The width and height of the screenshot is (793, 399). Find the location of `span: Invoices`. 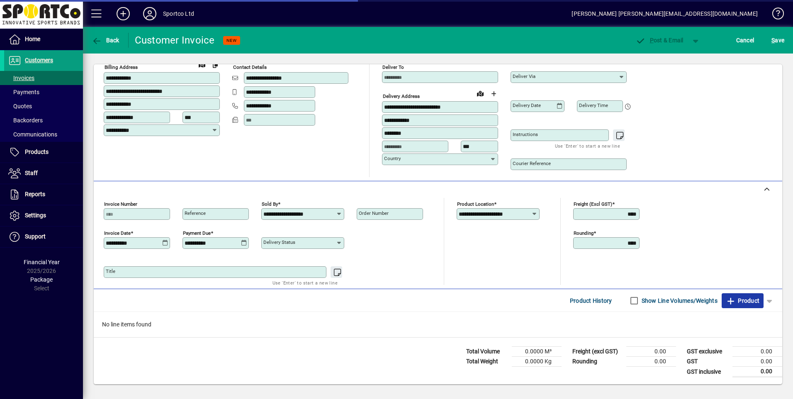

span: Invoices is located at coordinates (21, 78).